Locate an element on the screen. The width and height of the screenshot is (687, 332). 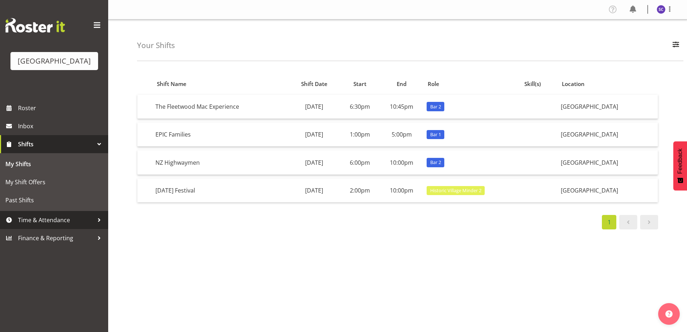
span: Finance & Reporting is located at coordinates (56, 238).